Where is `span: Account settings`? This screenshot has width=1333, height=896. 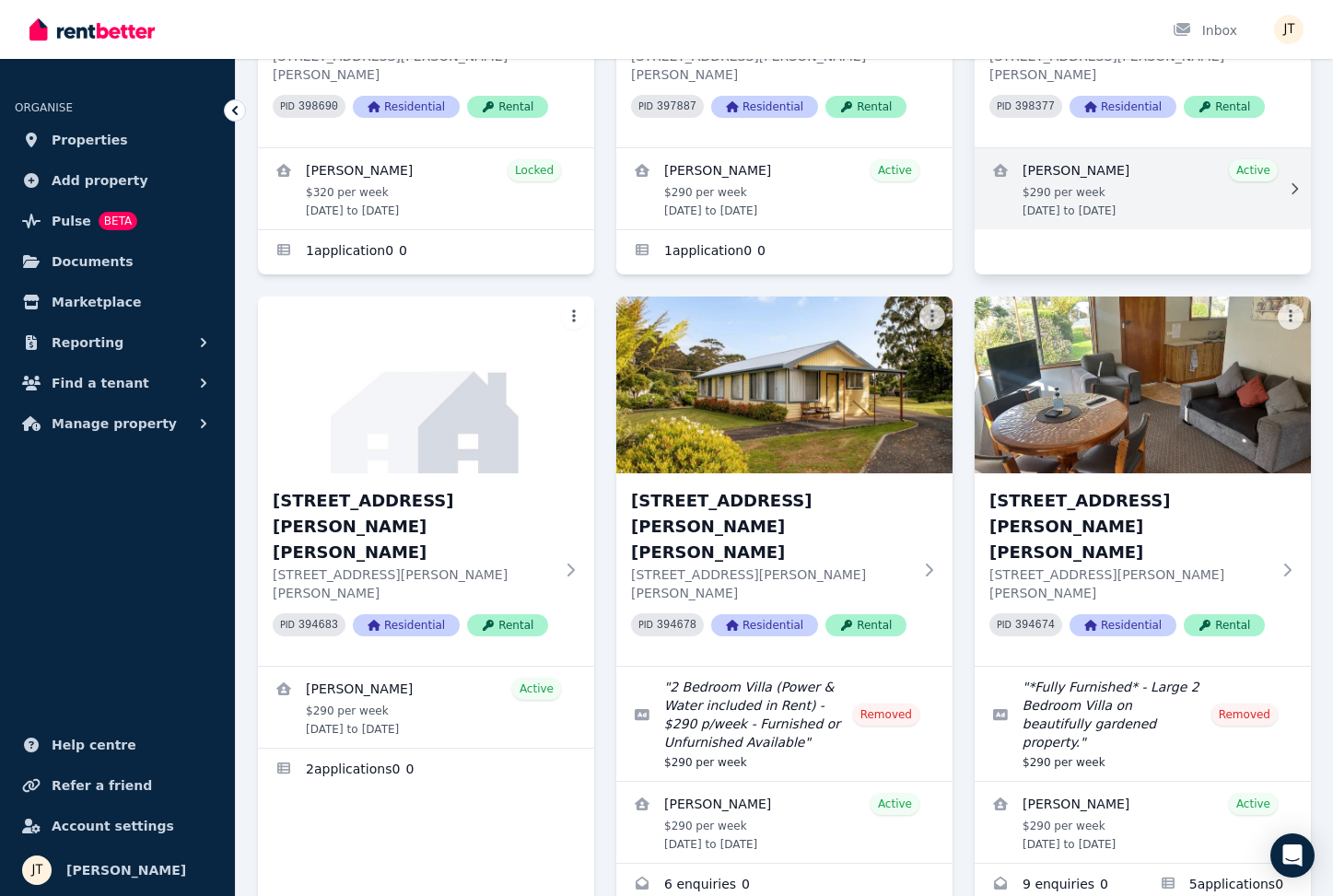 span: Account settings is located at coordinates (113, 826).